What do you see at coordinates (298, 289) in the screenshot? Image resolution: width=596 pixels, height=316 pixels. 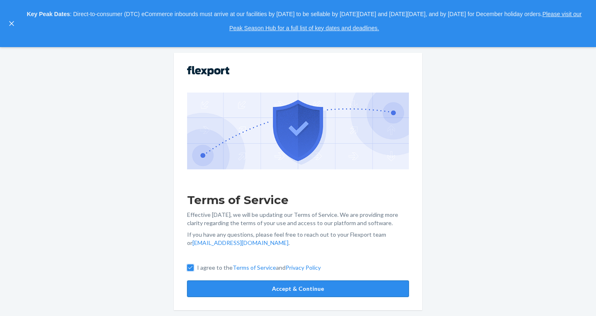 I see `button: Accept & Continue` at bounding box center [298, 289].